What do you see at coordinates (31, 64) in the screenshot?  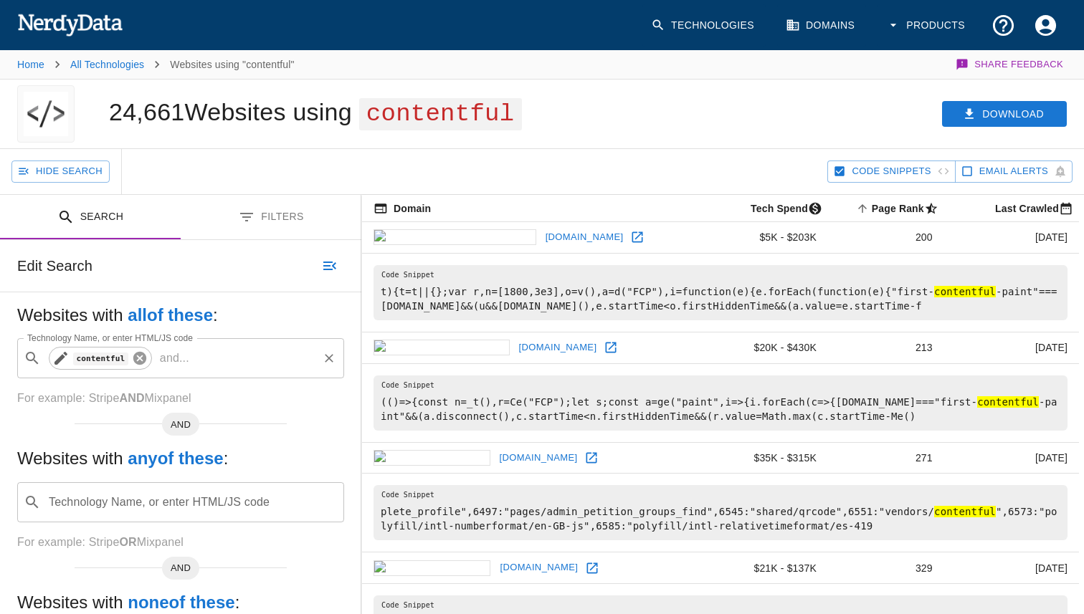 I see `a: Home` at bounding box center [31, 64].